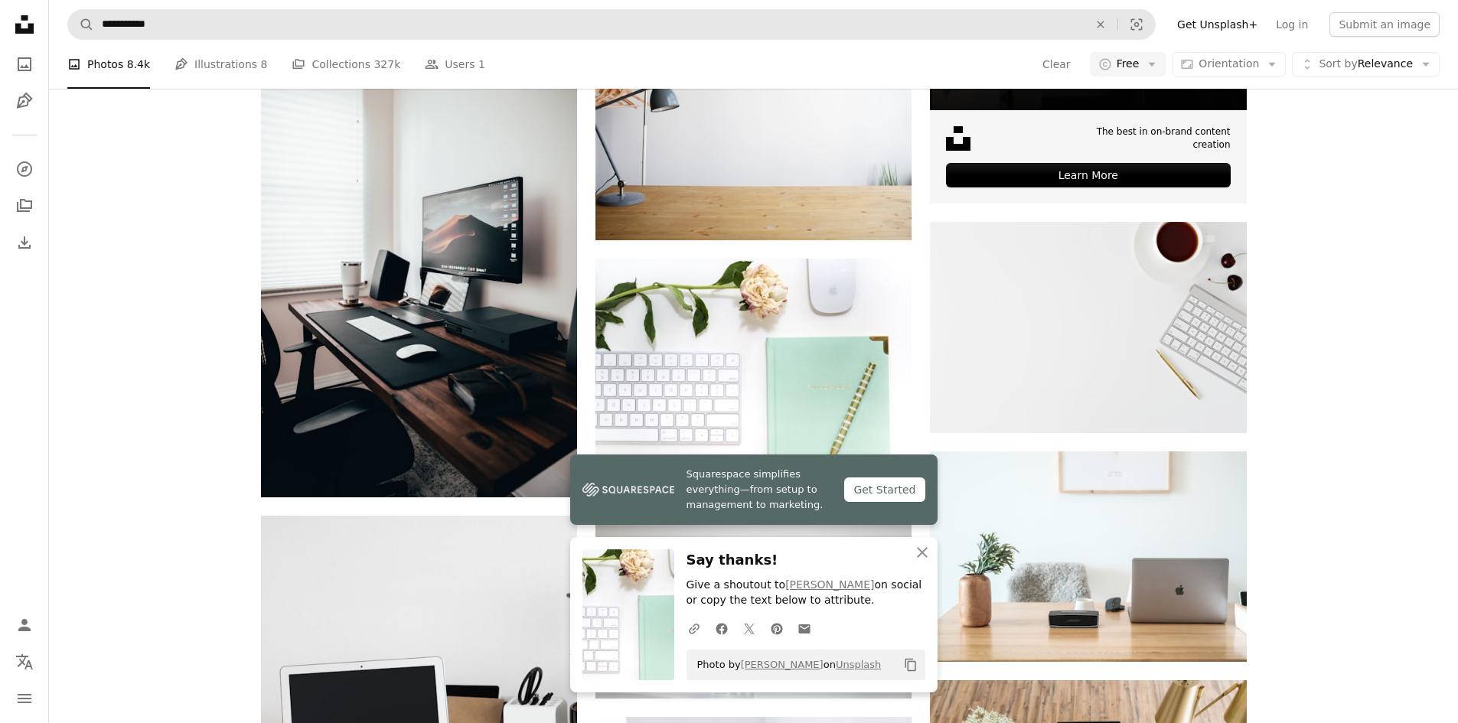 This screenshot has width=1458, height=723. I want to click on span: Free, so click(1128, 64).